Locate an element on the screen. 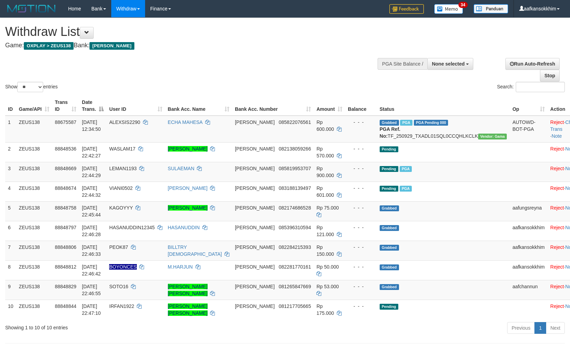 Image resolution: width=570 pixels, height=349 pixels. span: Rp 570.000 is located at coordinates (325, 152).